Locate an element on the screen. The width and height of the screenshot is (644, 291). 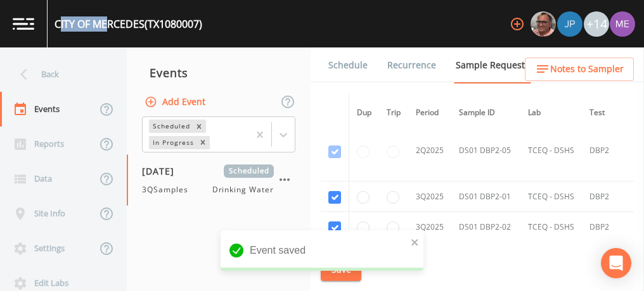
a: Forms is located at coordinates (341, 101).